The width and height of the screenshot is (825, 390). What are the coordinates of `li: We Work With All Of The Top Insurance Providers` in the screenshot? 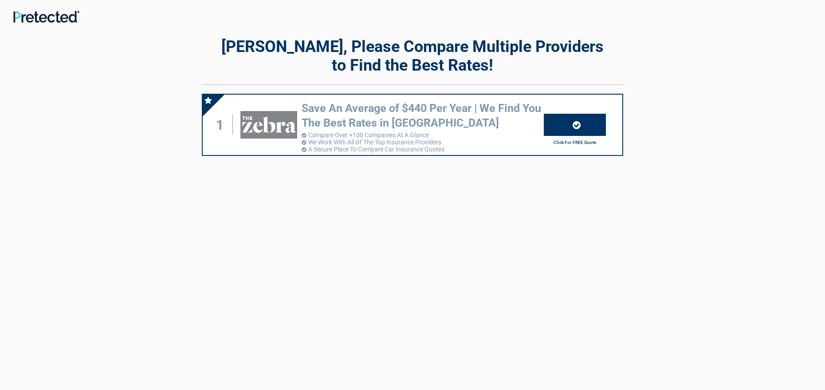 It's located at (423, 142).